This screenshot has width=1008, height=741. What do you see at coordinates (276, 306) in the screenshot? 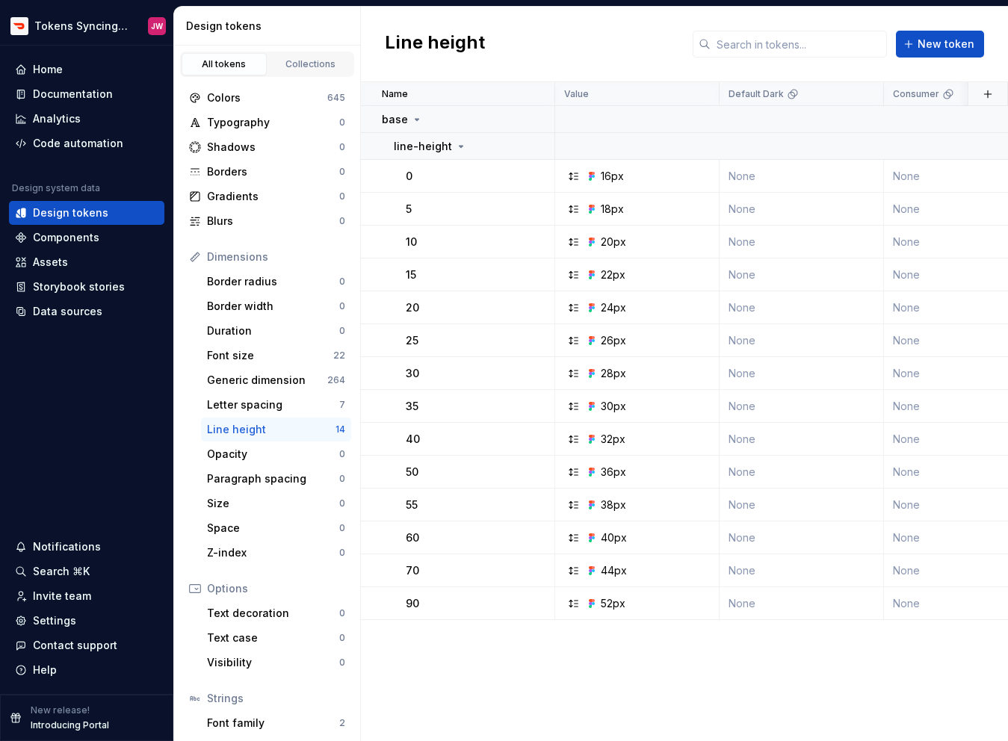
I see `a: Border width0` at bounding box center [276, 306].